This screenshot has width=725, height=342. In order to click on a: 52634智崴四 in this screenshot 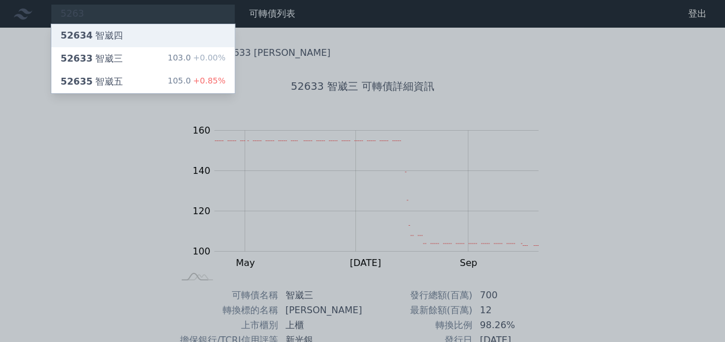, I will do `click(143, 36)`.